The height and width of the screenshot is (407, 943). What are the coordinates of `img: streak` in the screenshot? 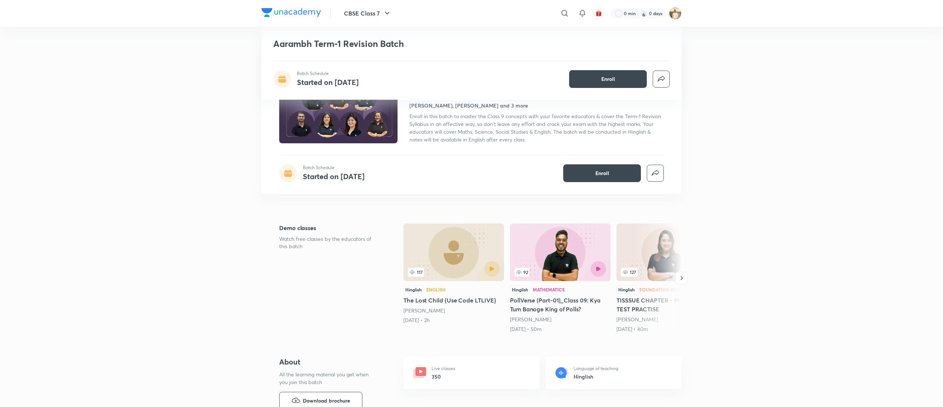 It's located at (644, 13).